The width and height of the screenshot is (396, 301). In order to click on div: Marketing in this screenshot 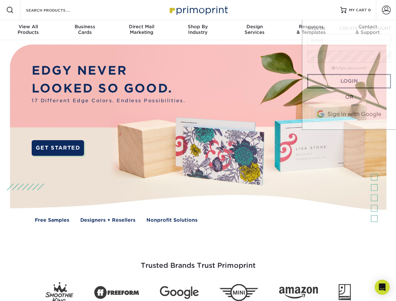, I will do `click(141, 29)`.